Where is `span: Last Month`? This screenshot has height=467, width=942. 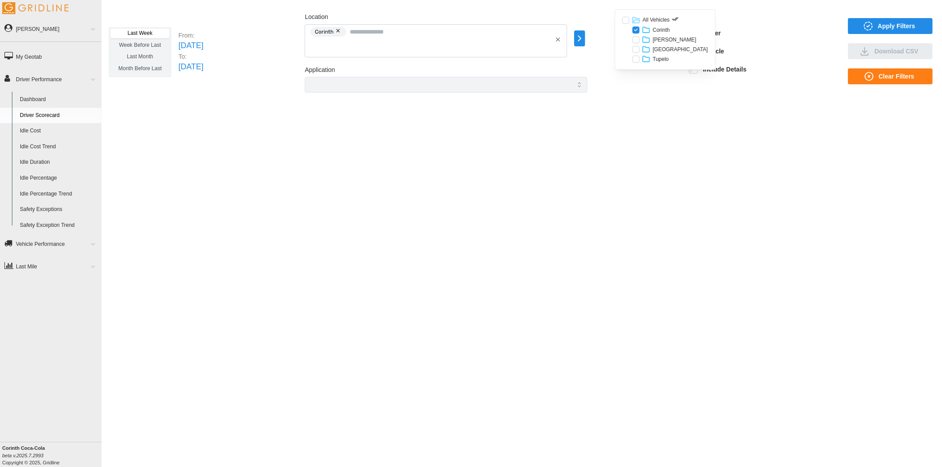
span: Last Month is located at coordinates (140, 57).